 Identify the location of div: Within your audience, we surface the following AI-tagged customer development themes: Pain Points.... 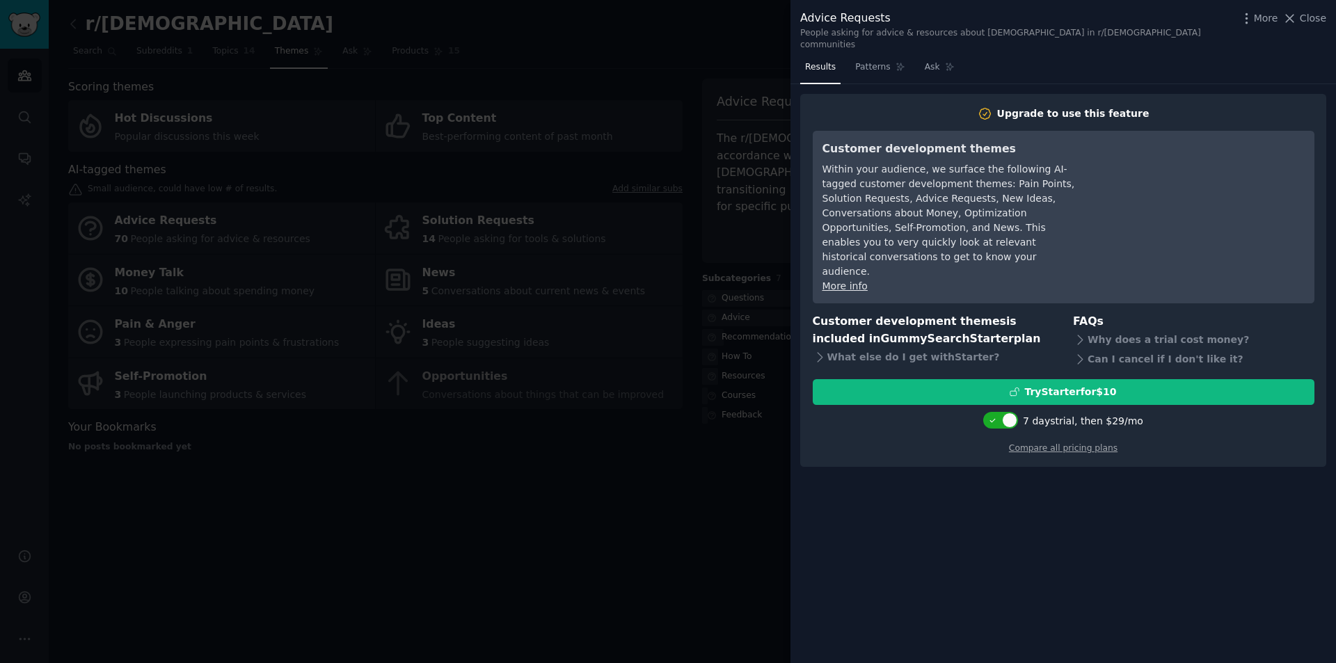
(949, 221).